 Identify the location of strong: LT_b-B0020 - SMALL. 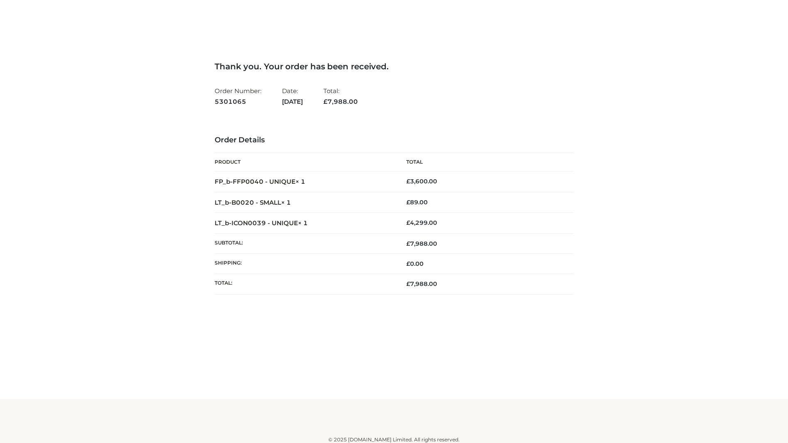
(253, 202).